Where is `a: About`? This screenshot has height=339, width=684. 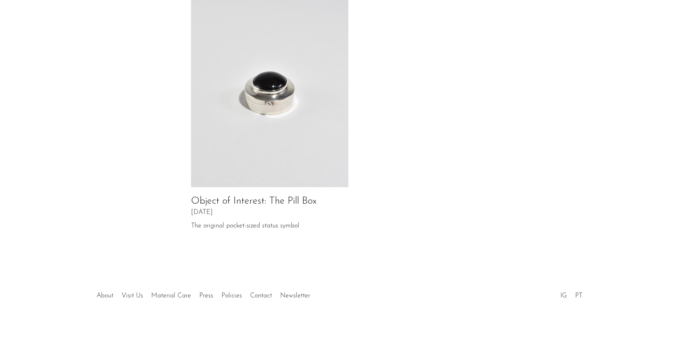 a: About is located at coordinates (105, 295).